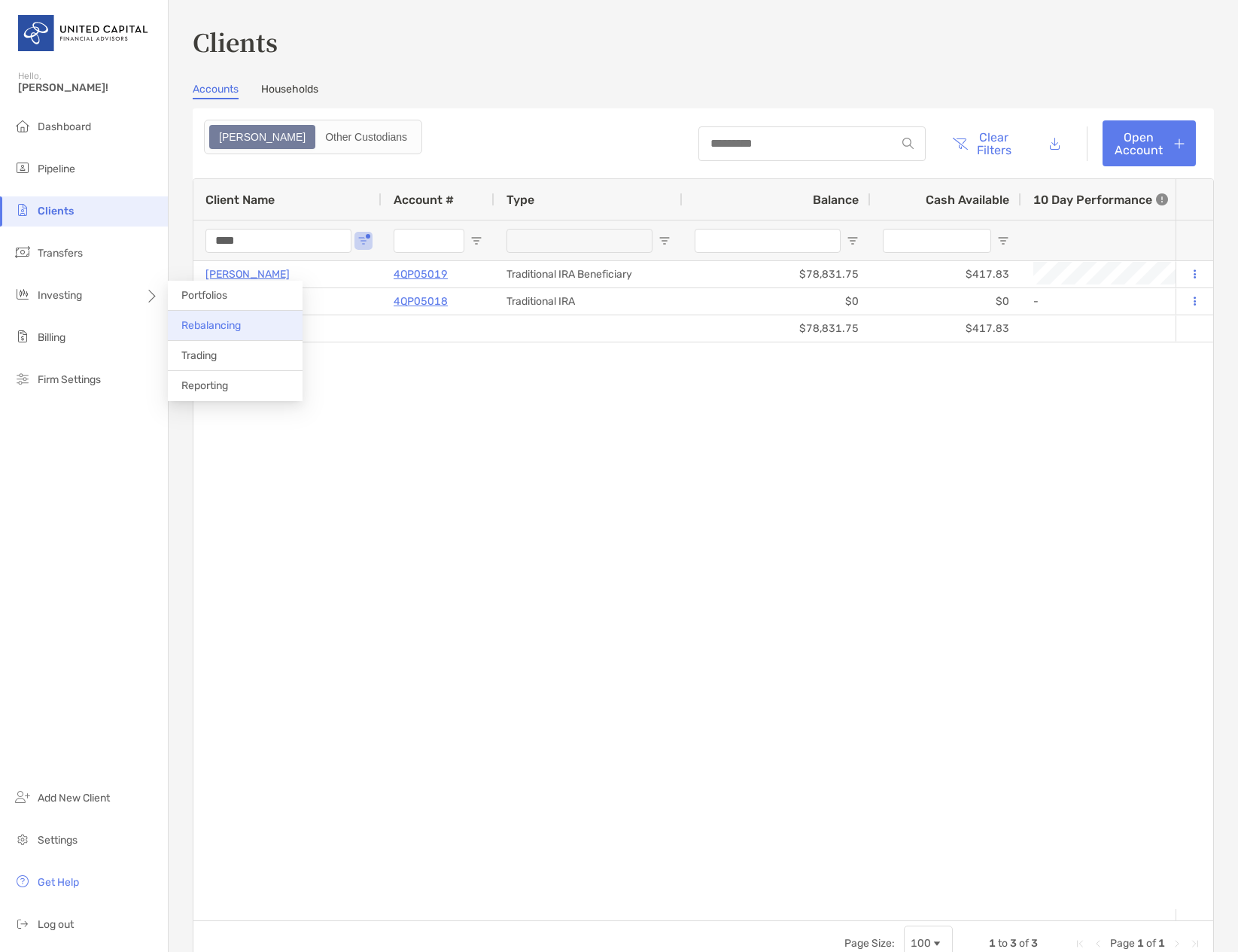 This screenshot has height=952, width=1238. I want to click on img: dashboard icon, so click(22, 126).